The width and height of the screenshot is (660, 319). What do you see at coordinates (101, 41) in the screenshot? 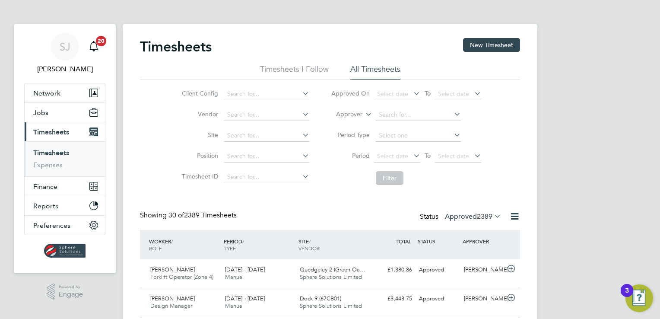
I see `span: 20` at bounding box center [101, 41].